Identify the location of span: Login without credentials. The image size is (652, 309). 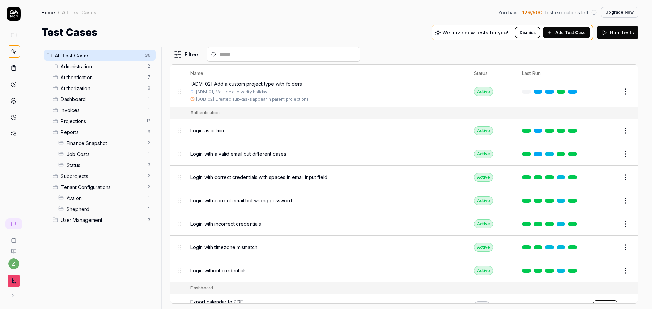
(219, 271).